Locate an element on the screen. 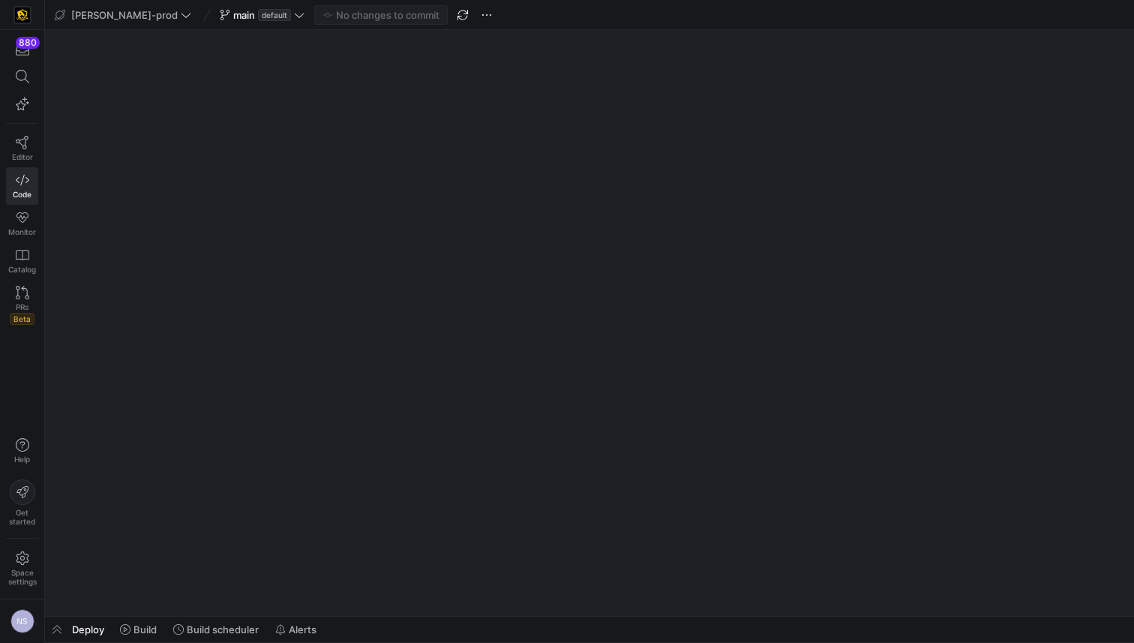 This screenshot has height=643, width=1134. span: Space settings is located at coordinates (22, 577).